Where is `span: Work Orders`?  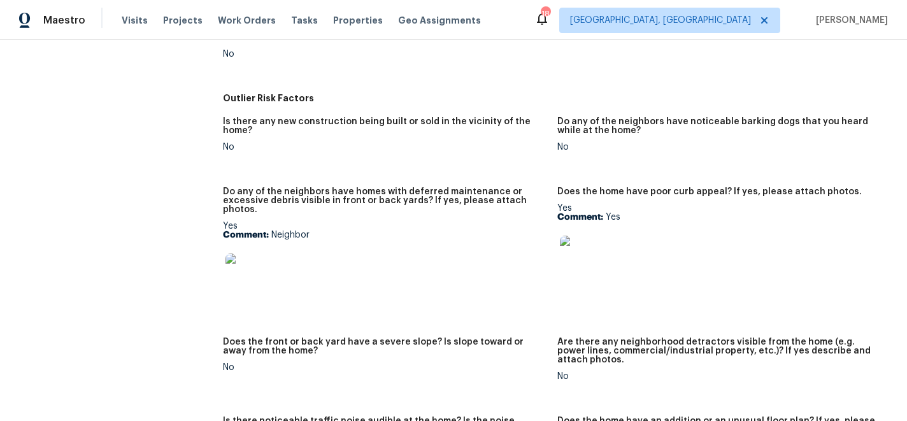
span: Work Orders is located at coordinates (246, 20).